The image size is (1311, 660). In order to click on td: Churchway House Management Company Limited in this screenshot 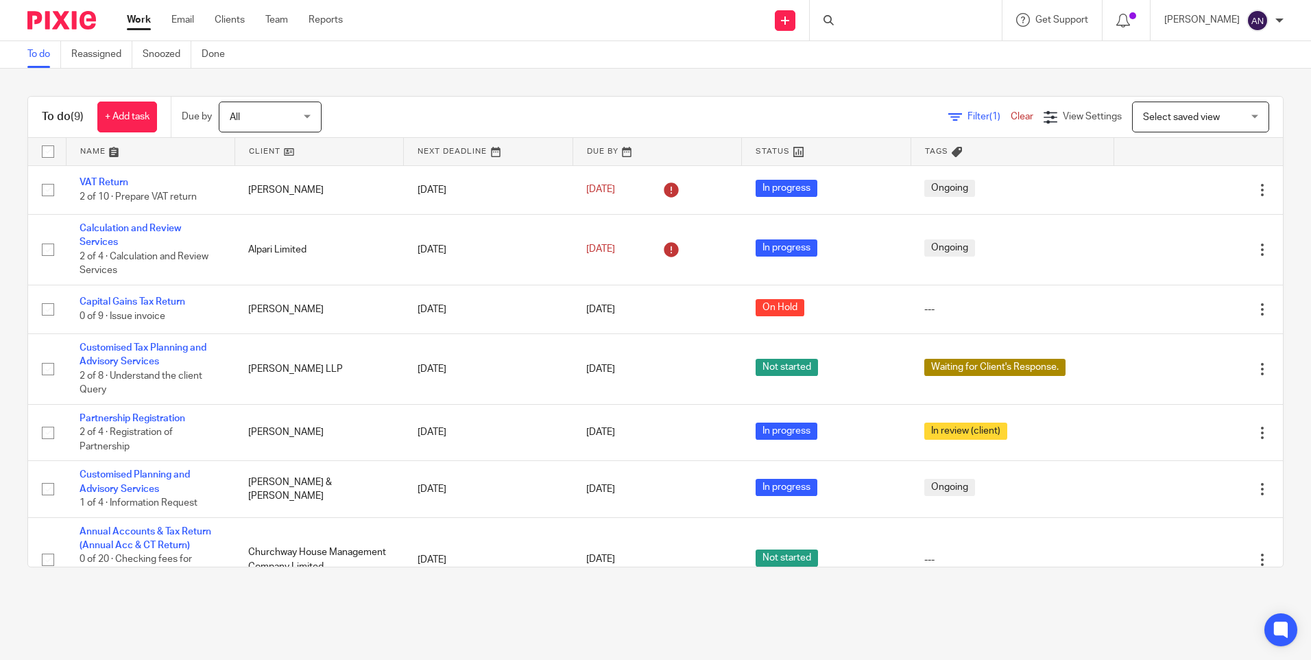, I will do `click(319, 559)`.